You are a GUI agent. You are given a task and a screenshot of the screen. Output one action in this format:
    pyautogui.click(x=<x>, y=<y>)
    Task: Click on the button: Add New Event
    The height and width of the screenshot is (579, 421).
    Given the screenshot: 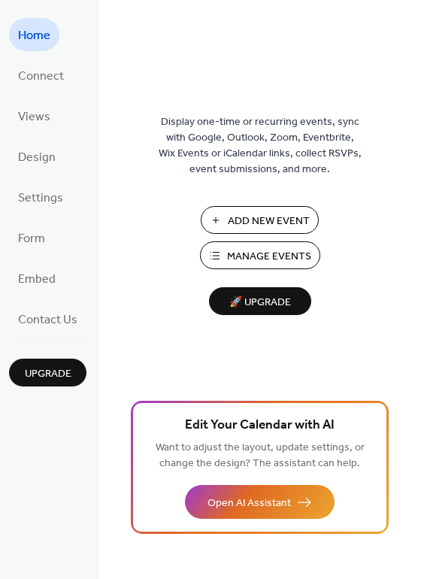 What is the action you would take?
    pyautogui.click(x=259, y=219)
    